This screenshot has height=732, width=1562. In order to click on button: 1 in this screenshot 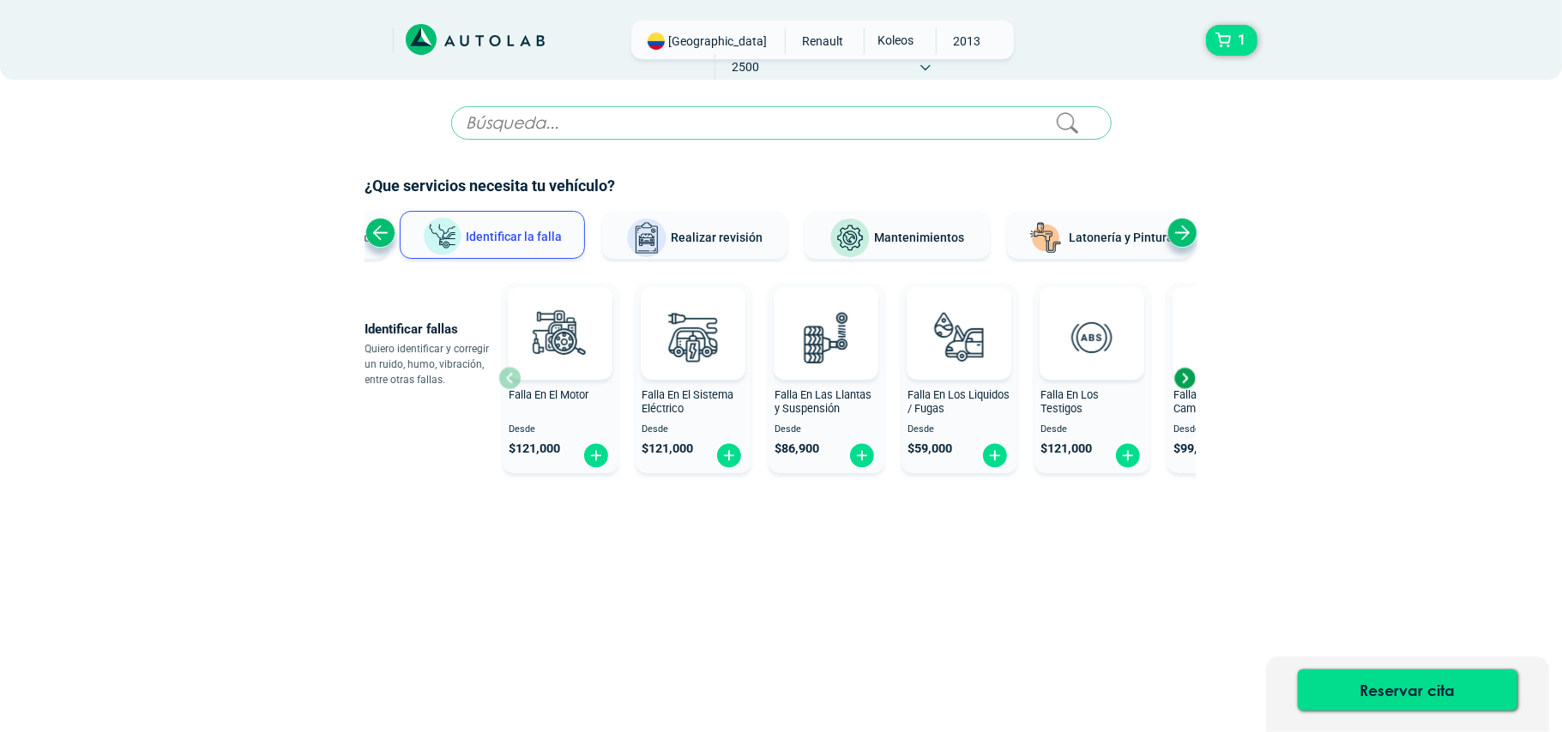, I will do `click(1232, 40)`.